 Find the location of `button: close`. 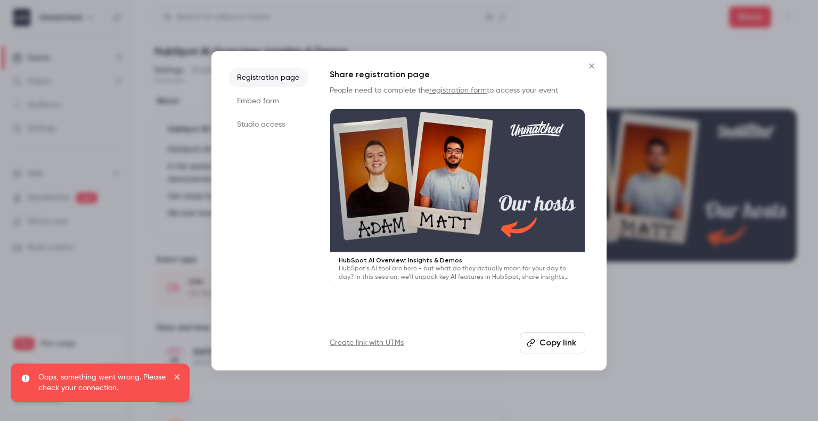

button: close is located at coordinates (177, 379).